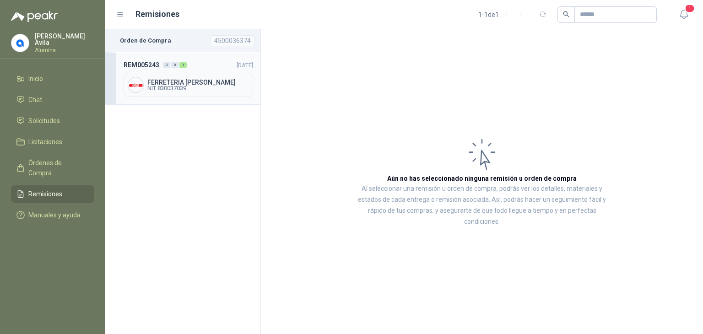 This screenshot has width=703, height=334. I want to click on span: Inicio, so click(36, 79).